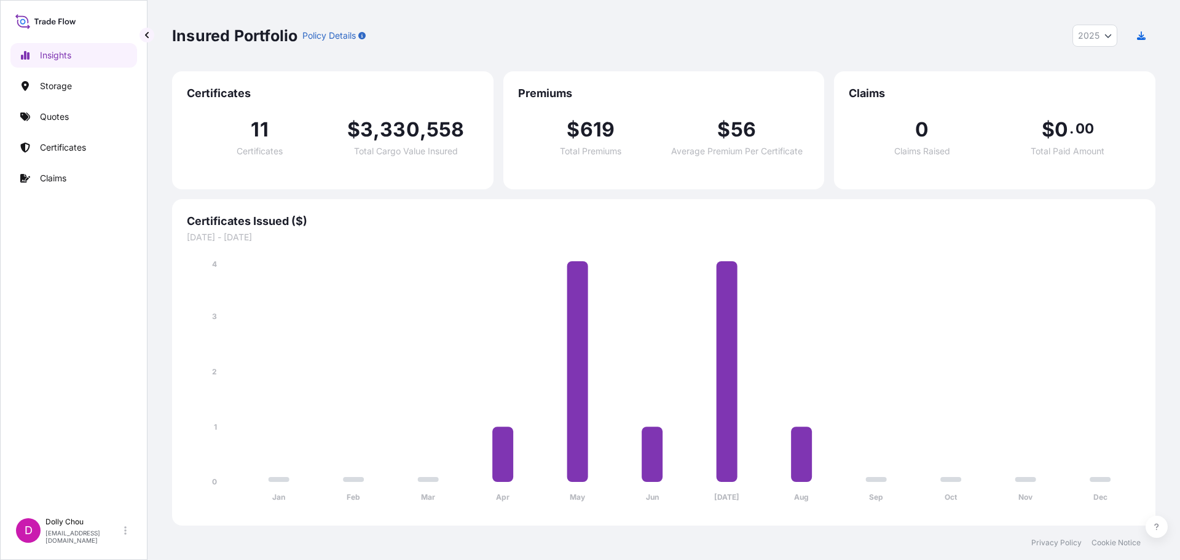 The height and width of the screenshot is (560, 1180). I want to click on span: 3, so click(366, 130).